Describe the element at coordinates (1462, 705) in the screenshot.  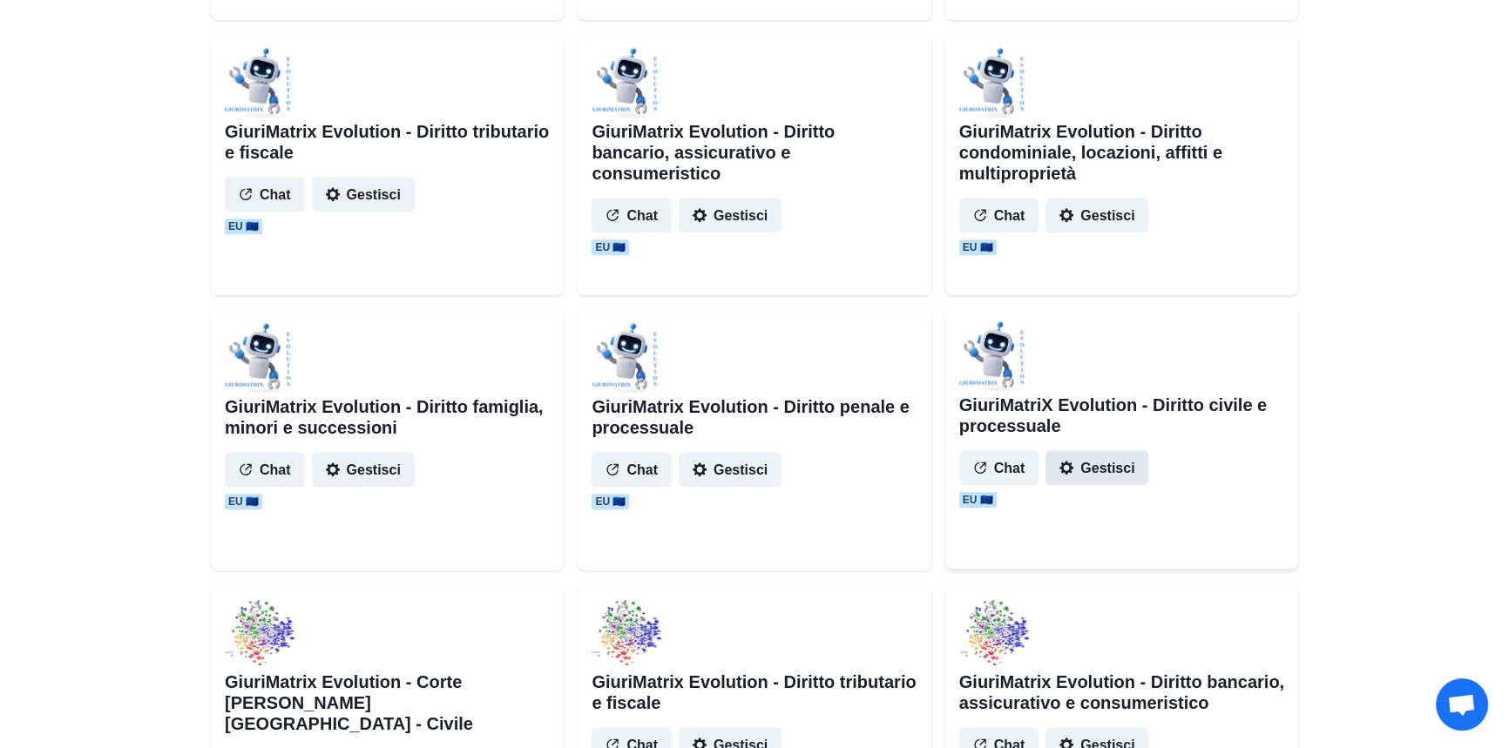
I see `div: Aprire la chat` at that location.